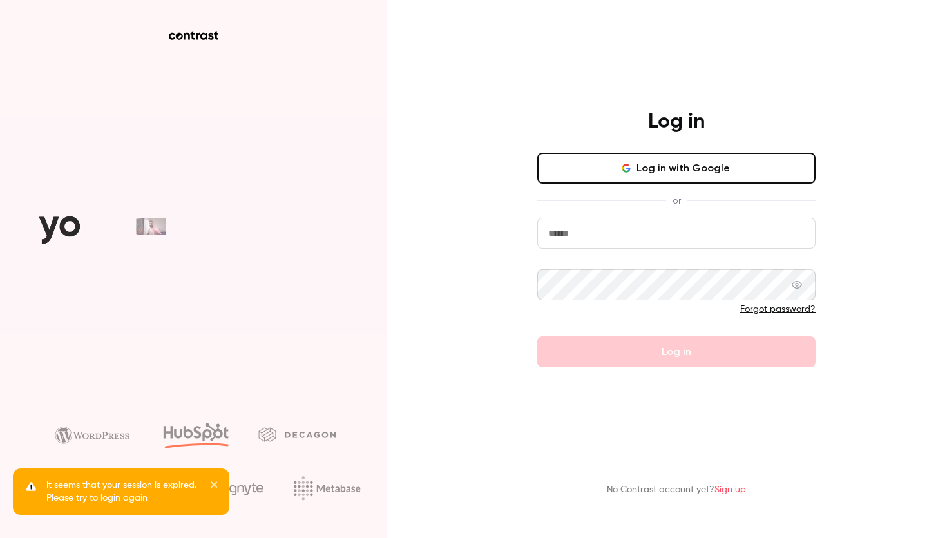  What do you see at coordinates (730, 490) in the screenshot?
I see `a: Sign up` at bounding box center [730, 490].